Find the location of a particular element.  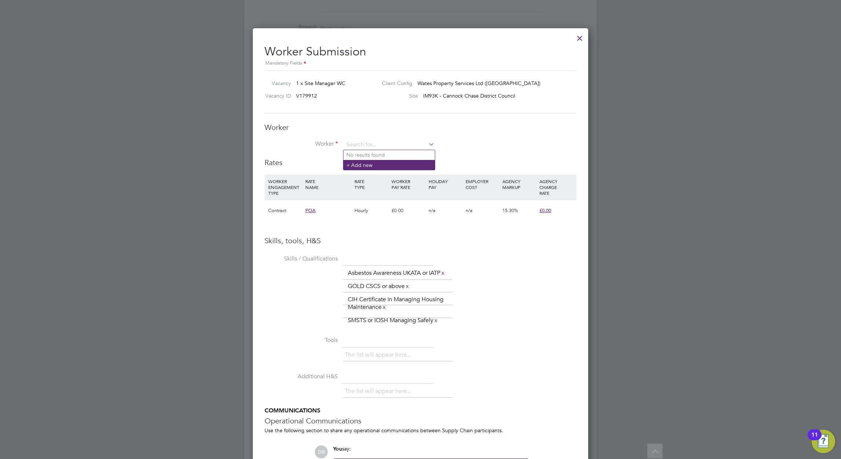

h3: Worker is located at coordinates (421, 127).